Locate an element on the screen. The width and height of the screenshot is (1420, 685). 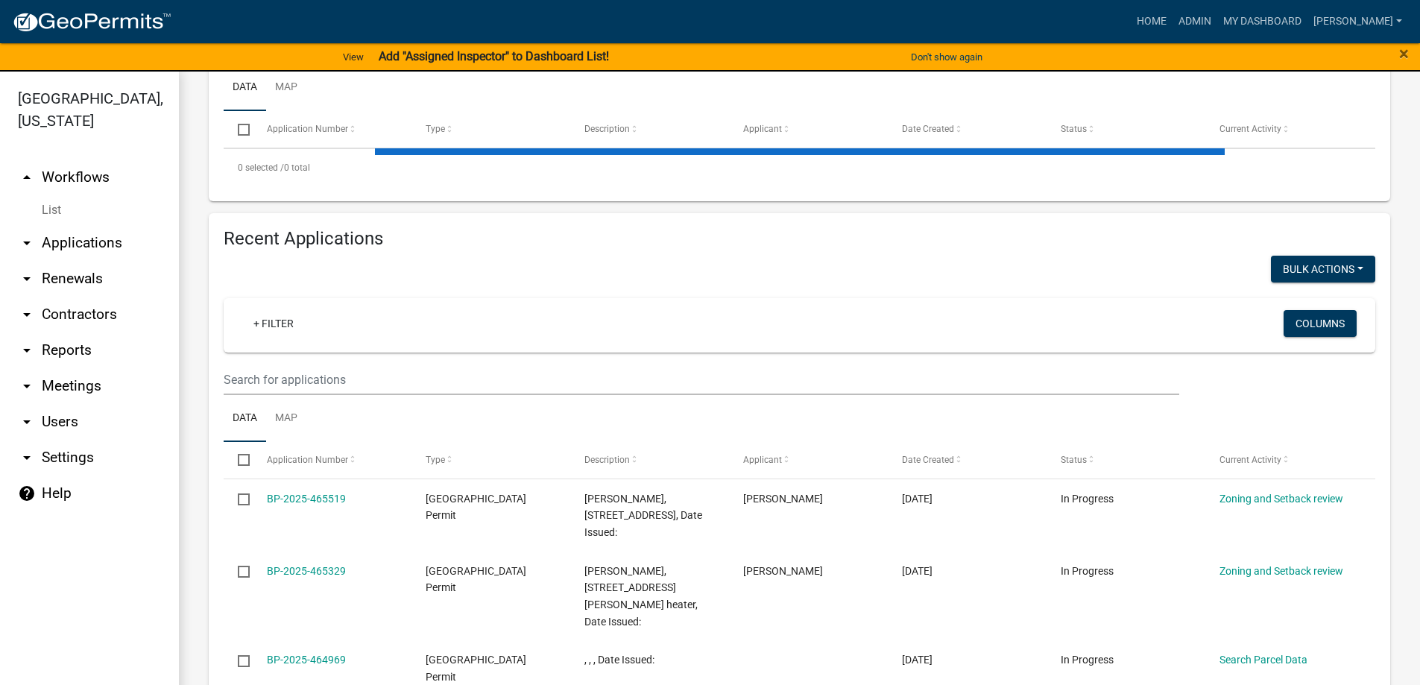
a: BP-2025-465329 is located at coordinates (306, 571).